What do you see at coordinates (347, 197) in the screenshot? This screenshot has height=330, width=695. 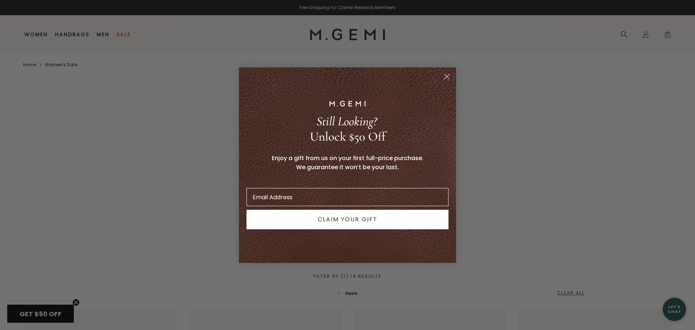 I see `input: Email Address` at bounding box center [347, 197].